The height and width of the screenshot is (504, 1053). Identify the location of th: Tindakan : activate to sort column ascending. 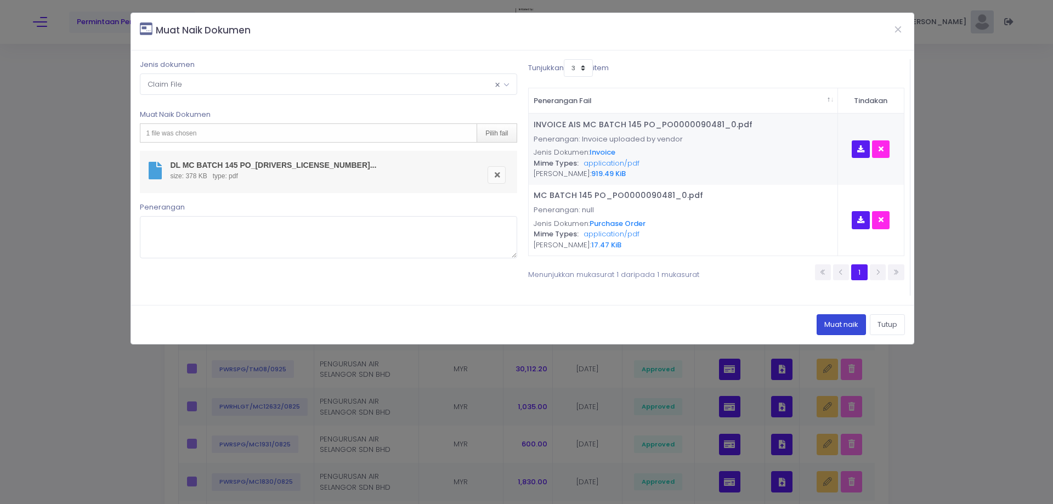
(871, 101).